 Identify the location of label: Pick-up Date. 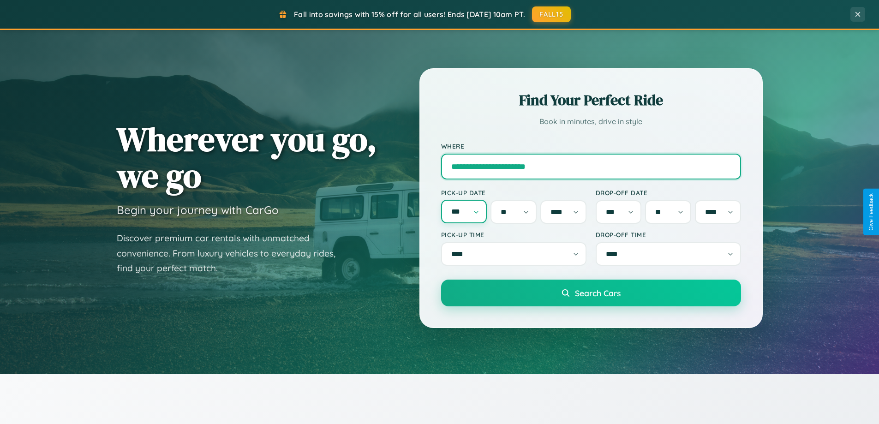
(514, 192).